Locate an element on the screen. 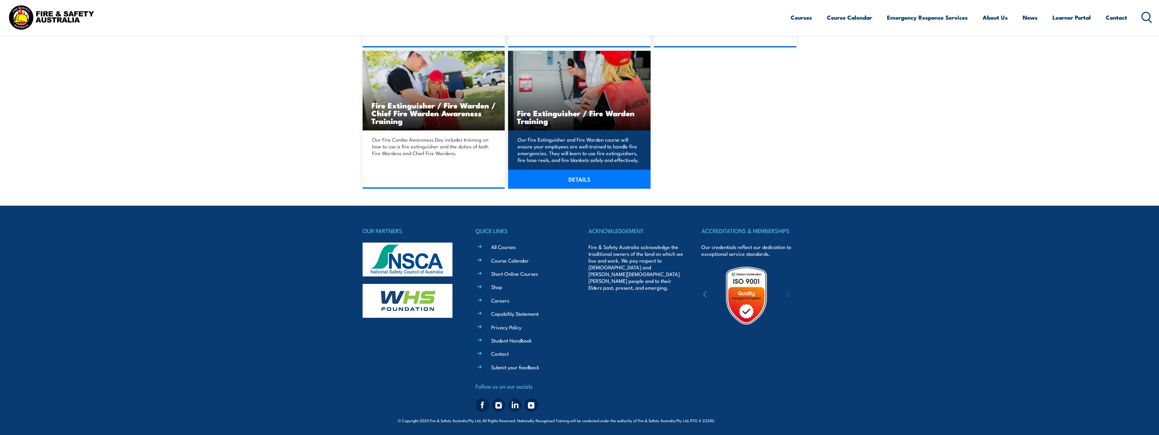 This screenshot has height=435, width=1159. a: Privacy Policy is located at coordinates (506, 327).